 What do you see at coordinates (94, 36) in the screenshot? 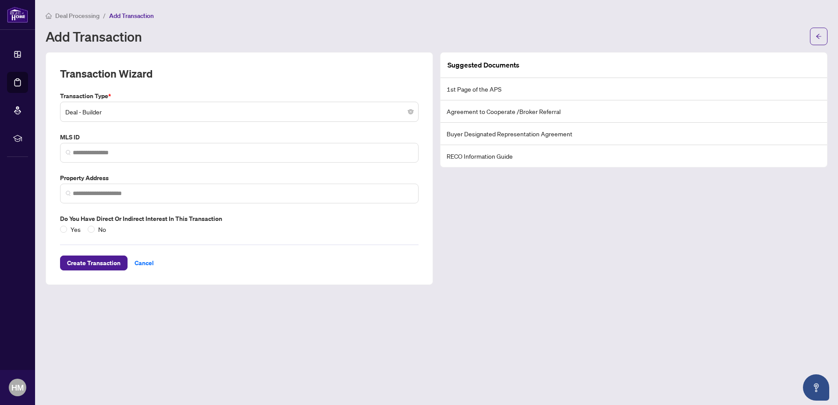
I see `h1: Add Transaction` at bounding box center [94, 36].